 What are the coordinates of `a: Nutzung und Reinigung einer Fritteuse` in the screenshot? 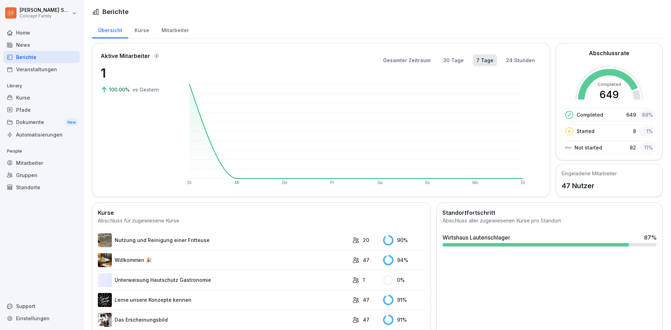 It's located at (223, 241).